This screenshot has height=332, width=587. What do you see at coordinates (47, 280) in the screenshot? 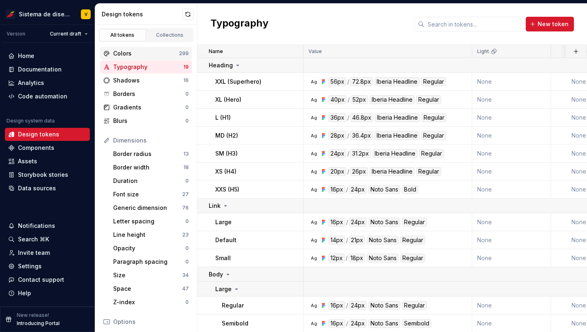
I see `button: Contact support` at bounding box center [47, 280].